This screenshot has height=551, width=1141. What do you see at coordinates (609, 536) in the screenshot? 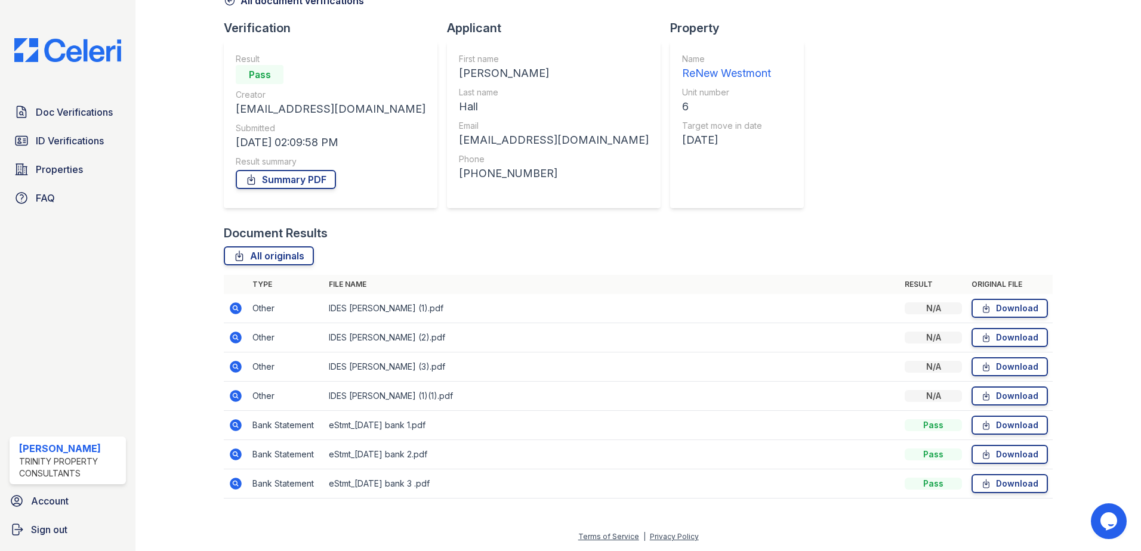
I see `a: Terms of Service` at bounding box center [609, 536].